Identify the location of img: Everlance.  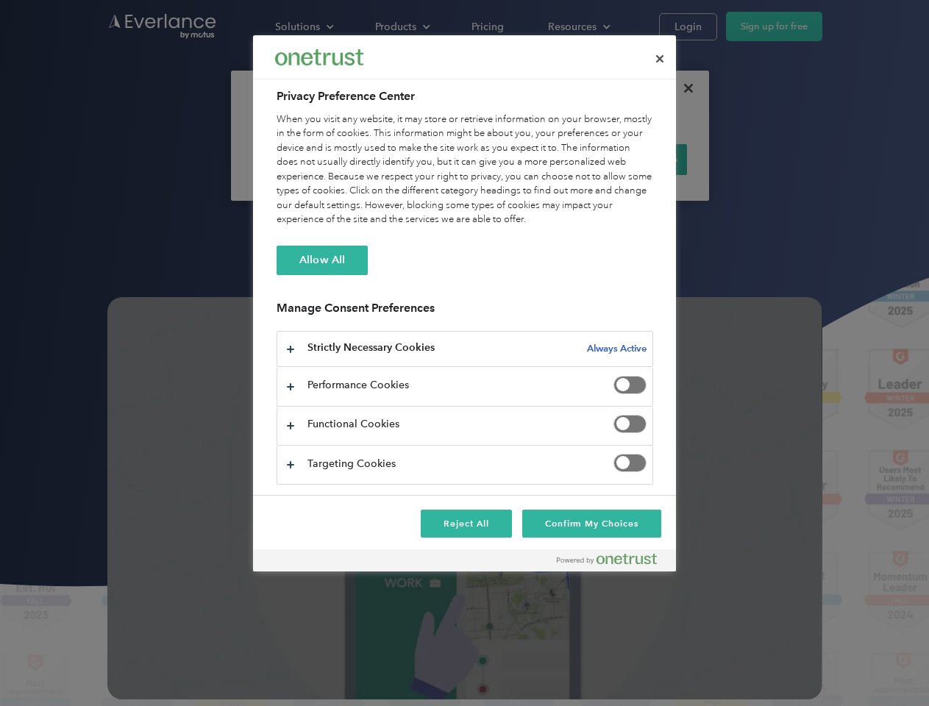
(319, 57).